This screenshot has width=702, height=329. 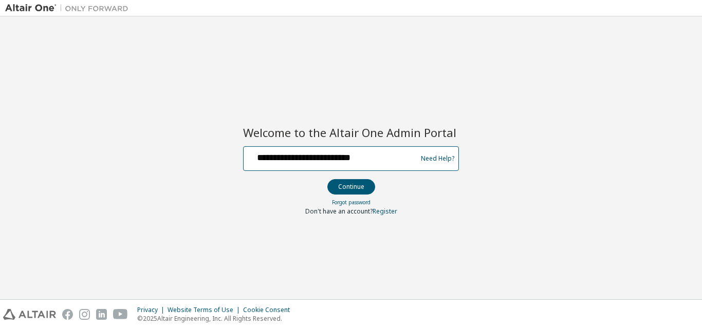 What do you see at coordinates (339, 211) in the screenshot?
I see `span: Don't have an account?` at bounding box center [339, 211].